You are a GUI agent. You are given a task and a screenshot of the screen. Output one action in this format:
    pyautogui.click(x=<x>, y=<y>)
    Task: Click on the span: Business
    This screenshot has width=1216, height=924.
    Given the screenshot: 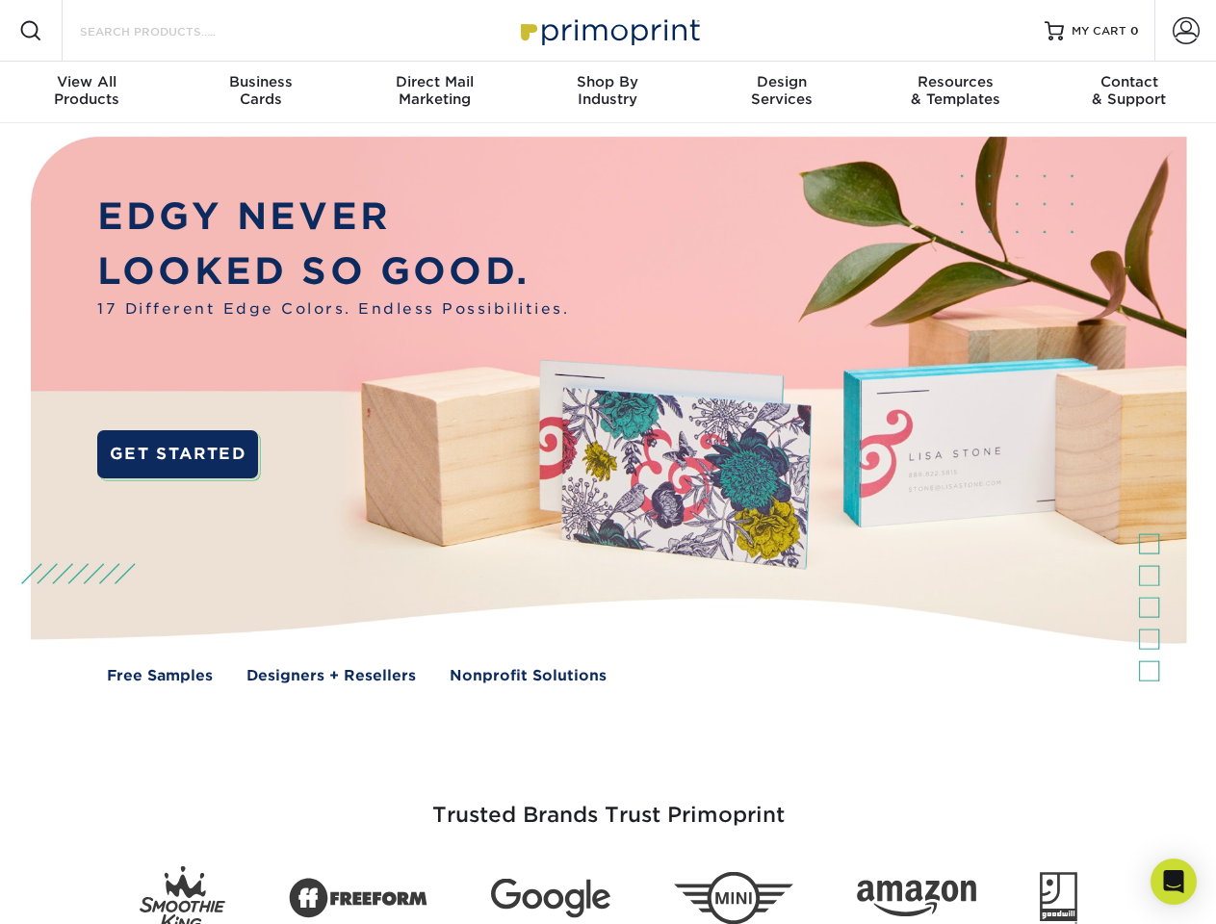 What is the action you would take?
    pyautogui.click(x=260, y=82)
    